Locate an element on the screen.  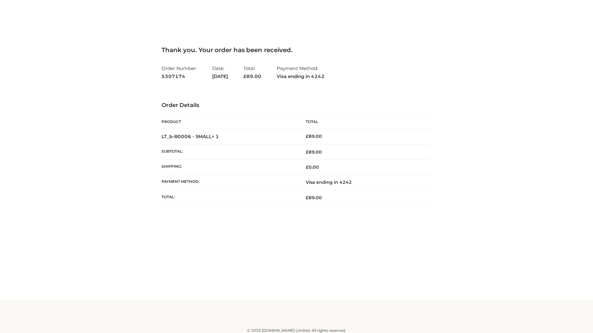
li: Order Number: is located at coordinates (179, 72).